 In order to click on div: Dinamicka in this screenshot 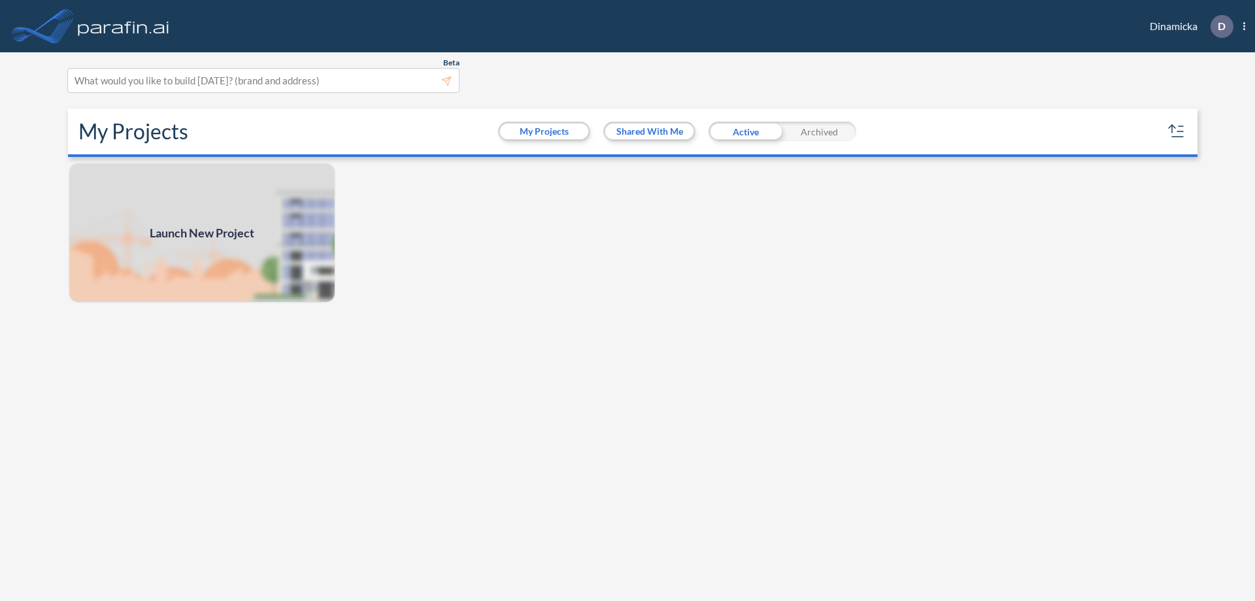, I will do `click(1188, 26)`.